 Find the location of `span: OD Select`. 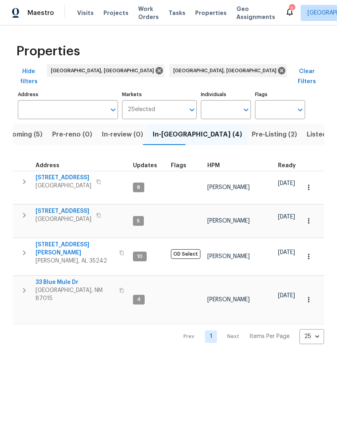

span: OD Select is located at coordinates (185, 254).